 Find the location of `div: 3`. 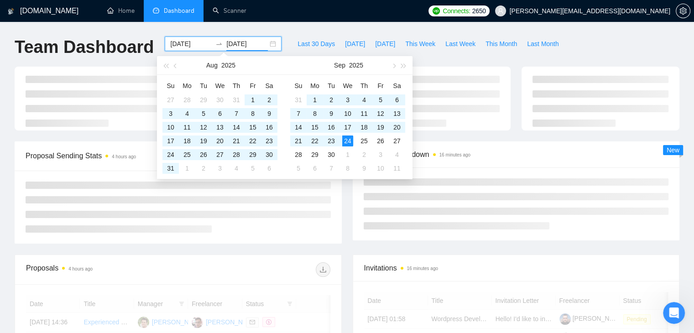

div: 3 is located at coordinates (381, 155).